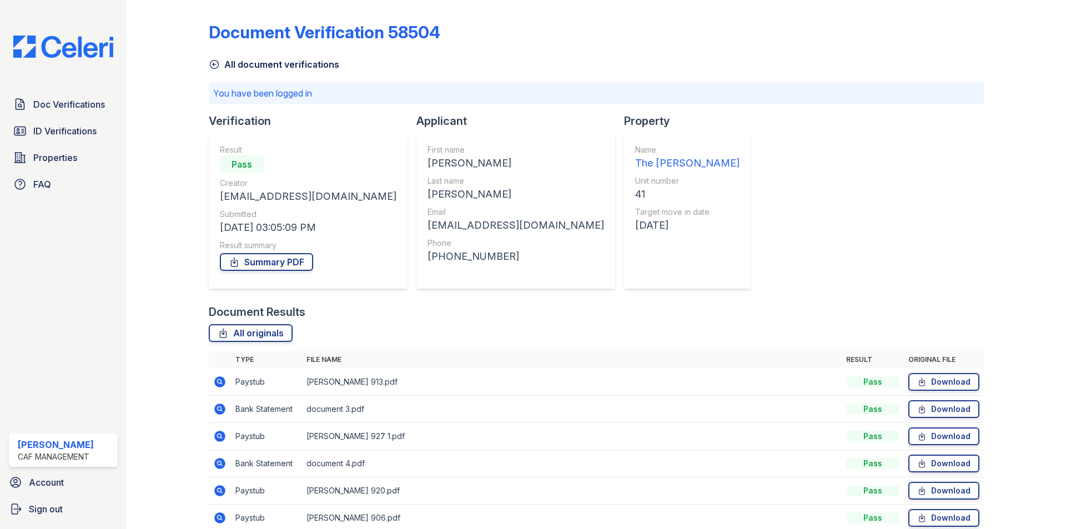 This screenshot has height=529, width=1066. I want to click on a: All originals, so click(250, 333).